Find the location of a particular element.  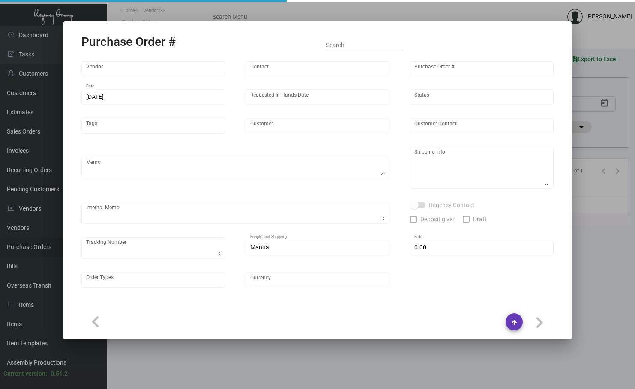

span: Manual is located at coordinates (260, 248).